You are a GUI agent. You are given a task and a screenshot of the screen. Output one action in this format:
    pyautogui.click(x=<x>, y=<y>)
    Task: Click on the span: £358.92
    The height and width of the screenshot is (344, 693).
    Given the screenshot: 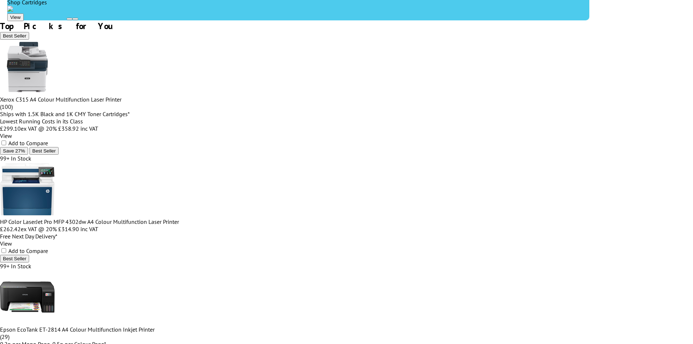 What is the action you would take?
    pyautogui.click(x=68, y=128)
    